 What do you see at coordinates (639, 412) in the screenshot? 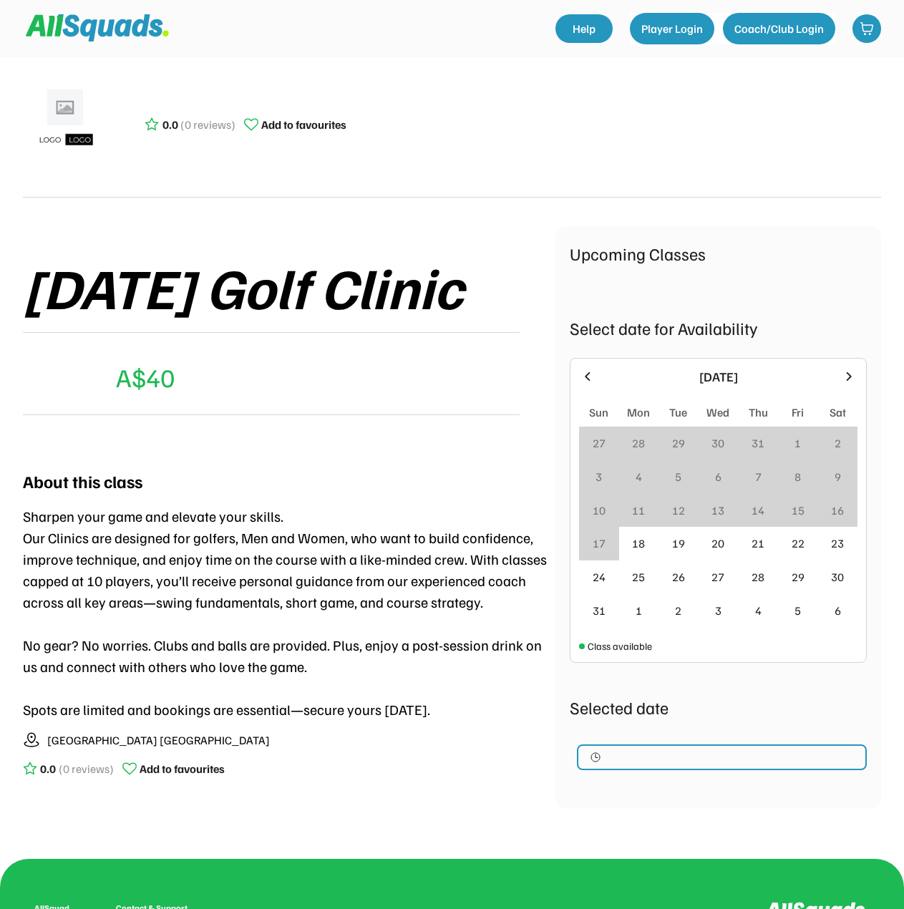
I see `div: Mon` at bounding box center [639, 412].